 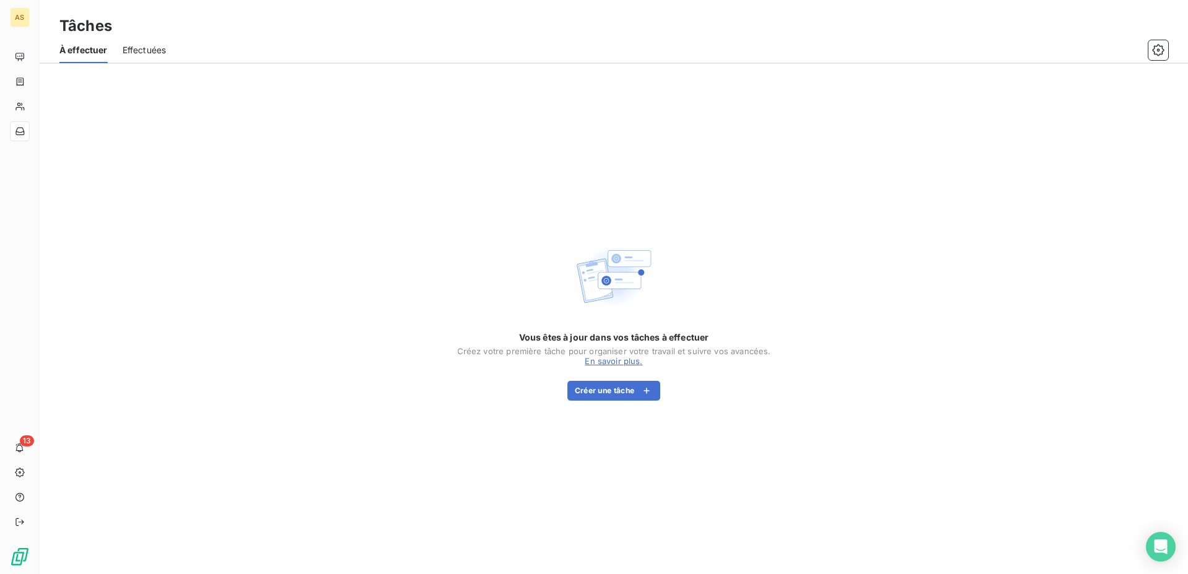 What do you see at coordinates (20, 17) in the screenshot?
I see `div: AS` at bounding box center [20, 17].